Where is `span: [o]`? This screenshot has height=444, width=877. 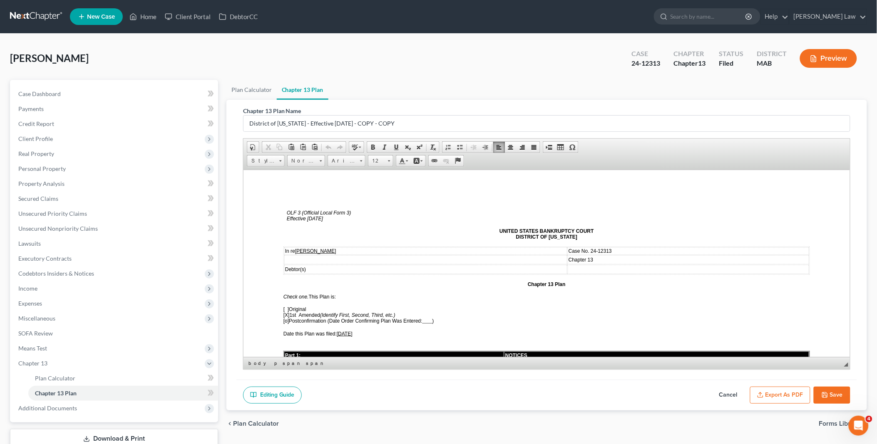
span: [o] is located at coordinates (42, 151).